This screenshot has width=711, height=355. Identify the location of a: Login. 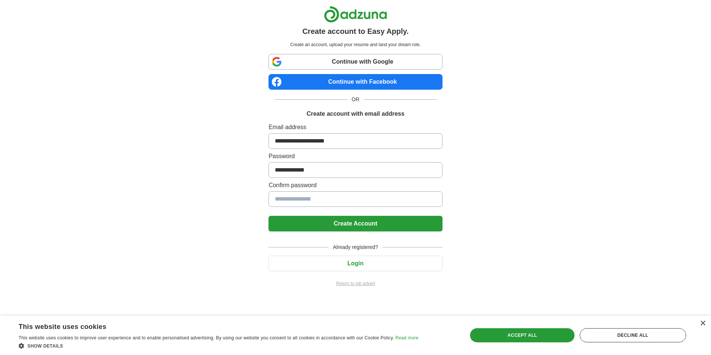
(355, 263).